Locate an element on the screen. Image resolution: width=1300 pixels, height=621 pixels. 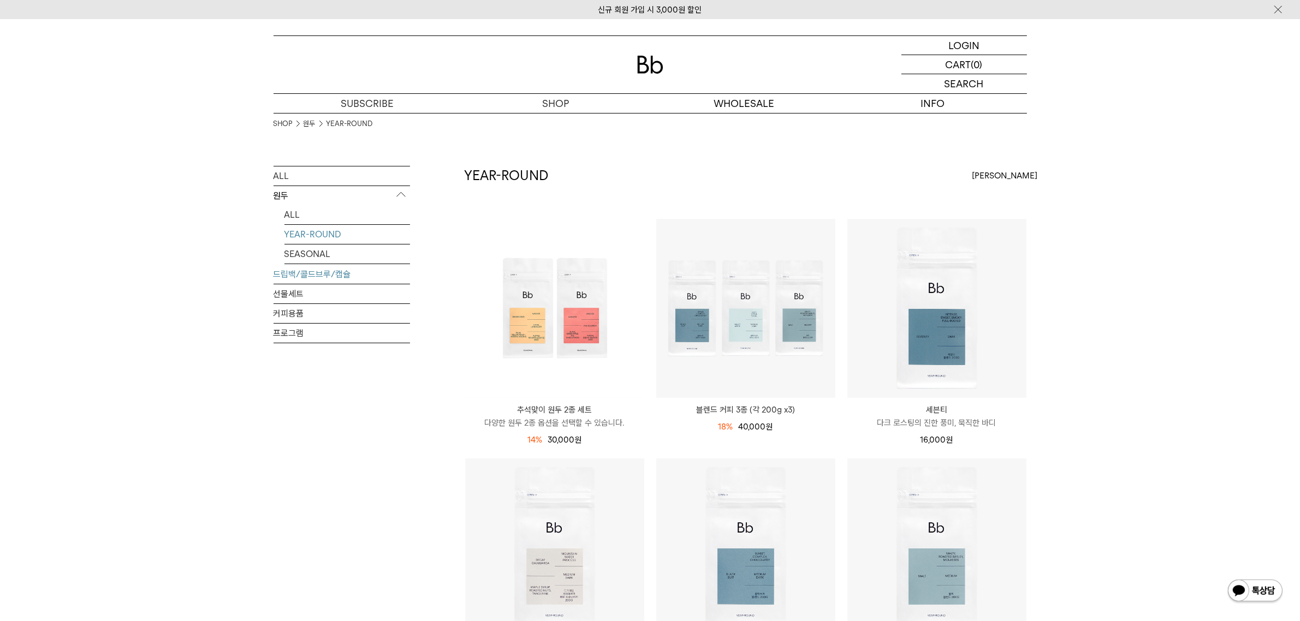
p: SEARCH is located at coordinates (964, 84).